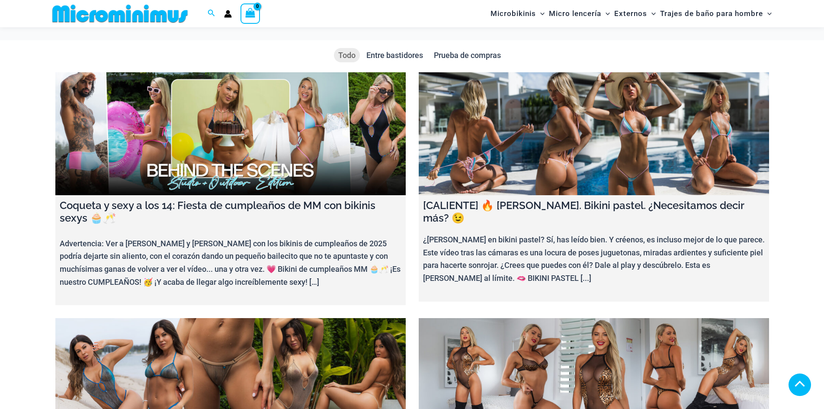 This screenshot has width=824, height=409. I want to click on a: Micro lenceríaAlternar menúAlternar menú, so click(579, 13).